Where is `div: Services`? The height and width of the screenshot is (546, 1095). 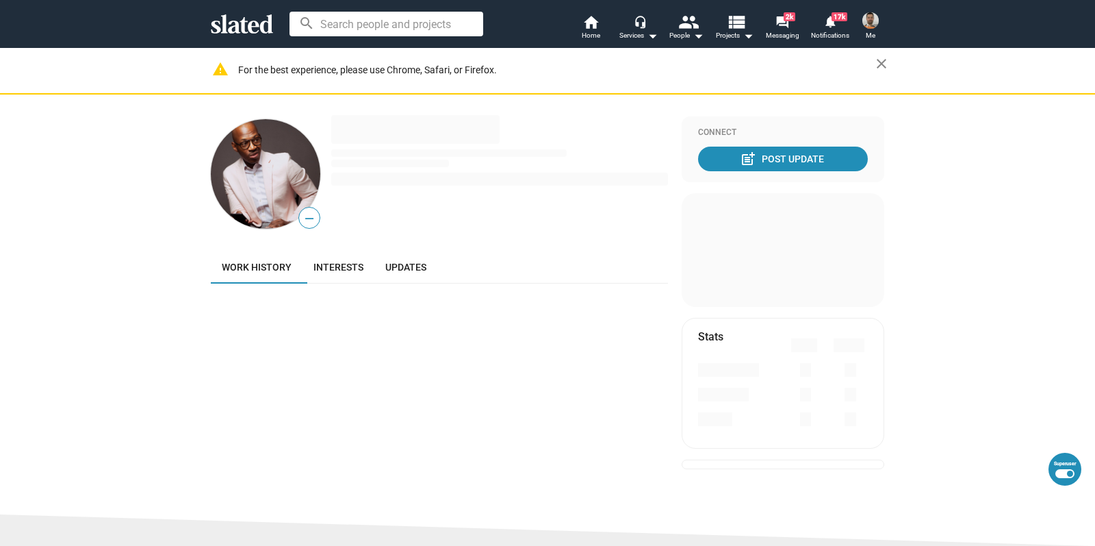
div: Services is located at coordinates (639, 36).